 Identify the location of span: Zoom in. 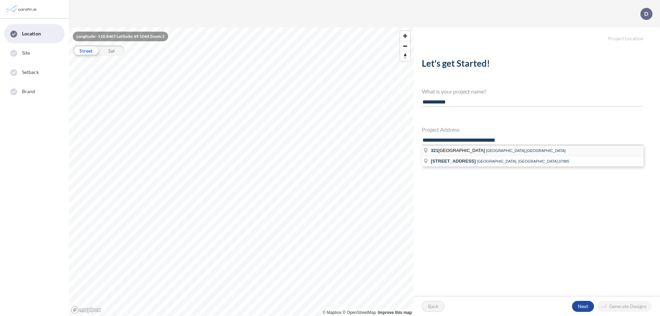
(405, 36).